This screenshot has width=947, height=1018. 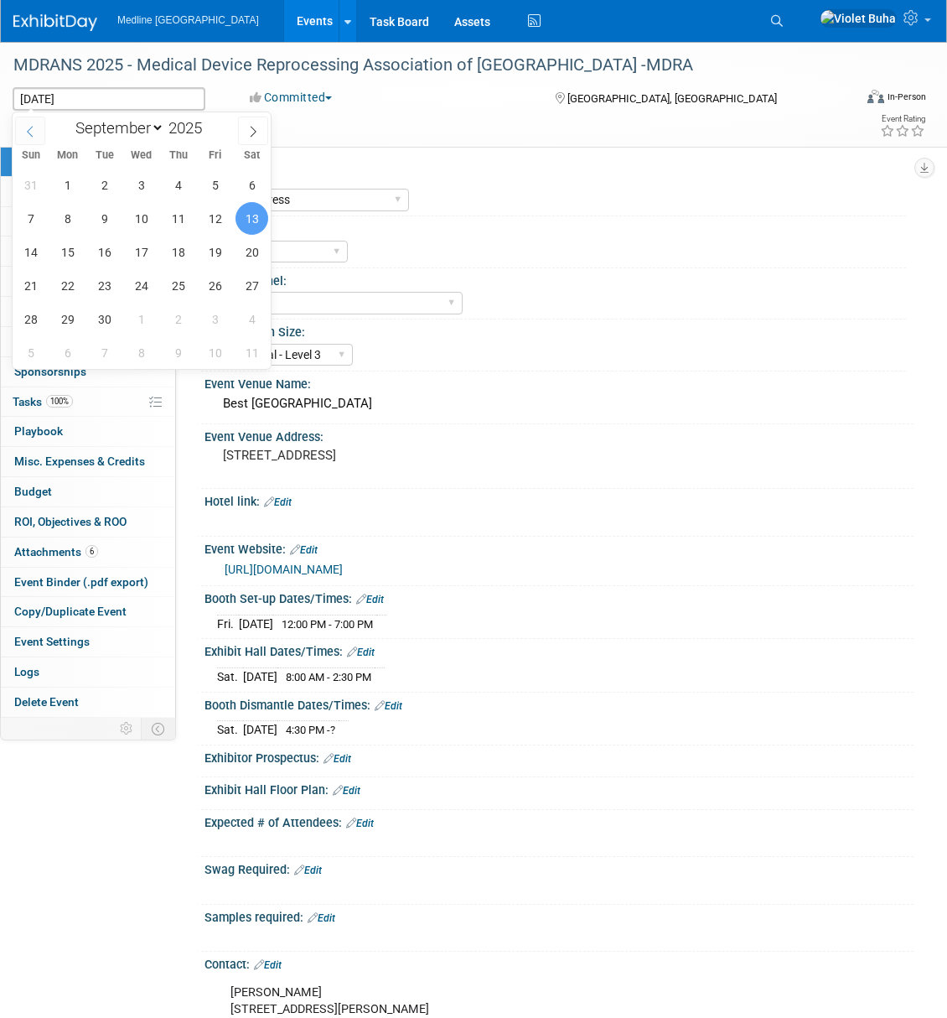 I want to click on a: Event Settings, so click(x=88, y=641).